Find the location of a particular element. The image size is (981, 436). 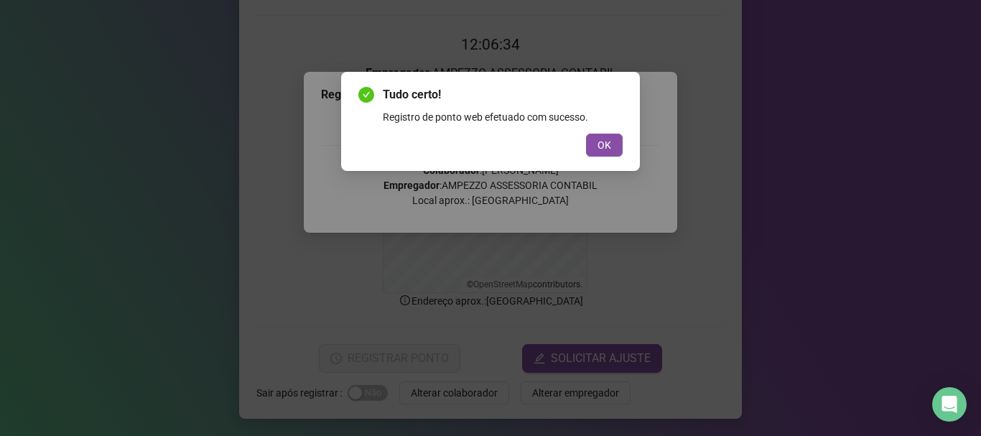

span: OK is located at coordinates (604, 145).